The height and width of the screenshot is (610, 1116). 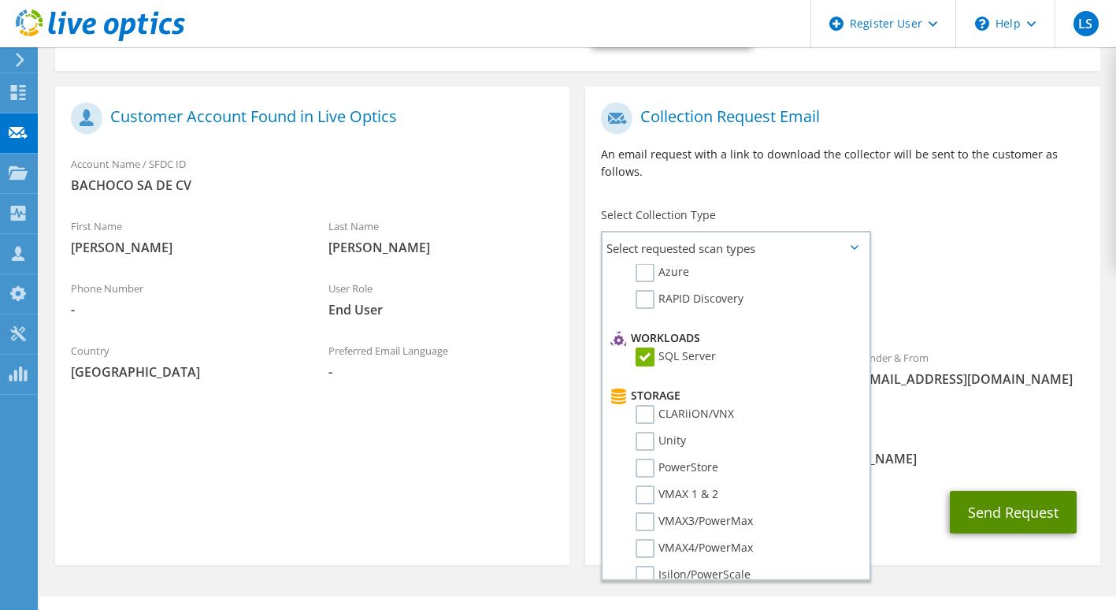 What do you see at coordinates (694, 521) in the screenshot?
I see `label: VMAX3/PowerMax` at bounding box center [694, 521].